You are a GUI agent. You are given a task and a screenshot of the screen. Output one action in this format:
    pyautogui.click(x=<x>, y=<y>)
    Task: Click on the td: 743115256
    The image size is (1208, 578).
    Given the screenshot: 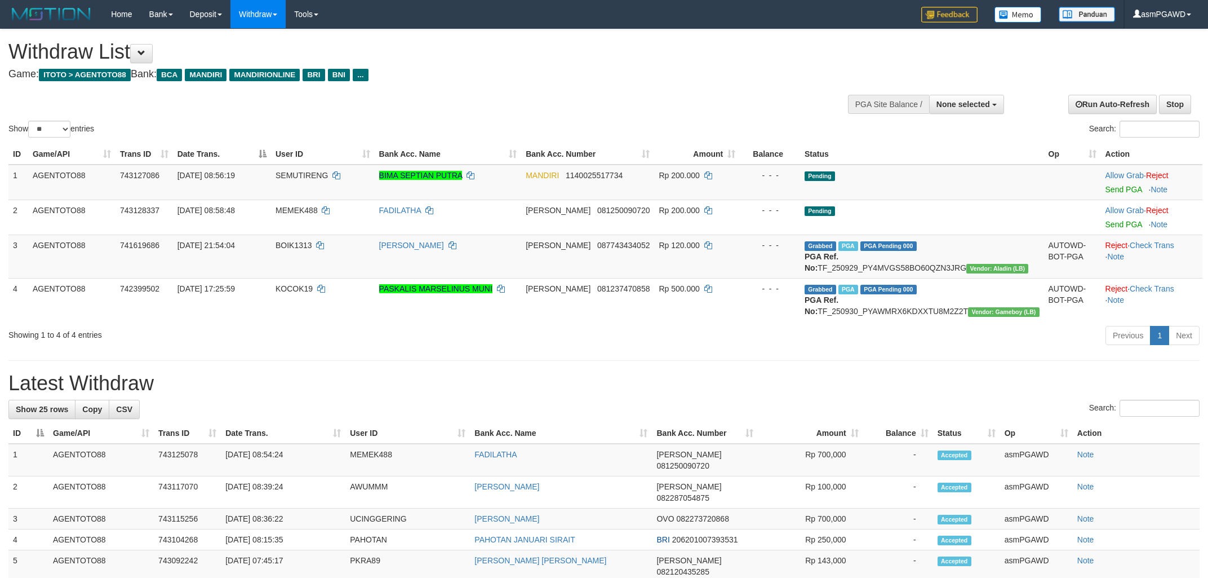 What is the action you would take?
    pyautogui.click(x=187, y=519)
    